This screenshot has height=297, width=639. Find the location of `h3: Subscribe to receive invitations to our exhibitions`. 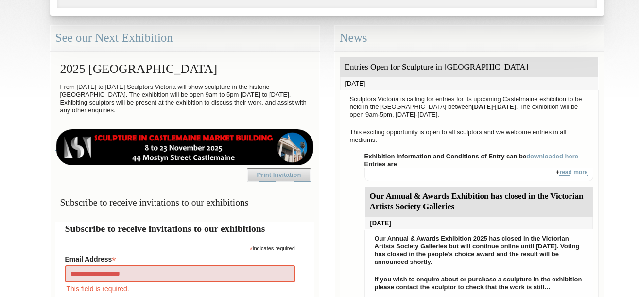

h3: Subscribe to receive invitations to our exhibitions is located at coordinates (185, 202).